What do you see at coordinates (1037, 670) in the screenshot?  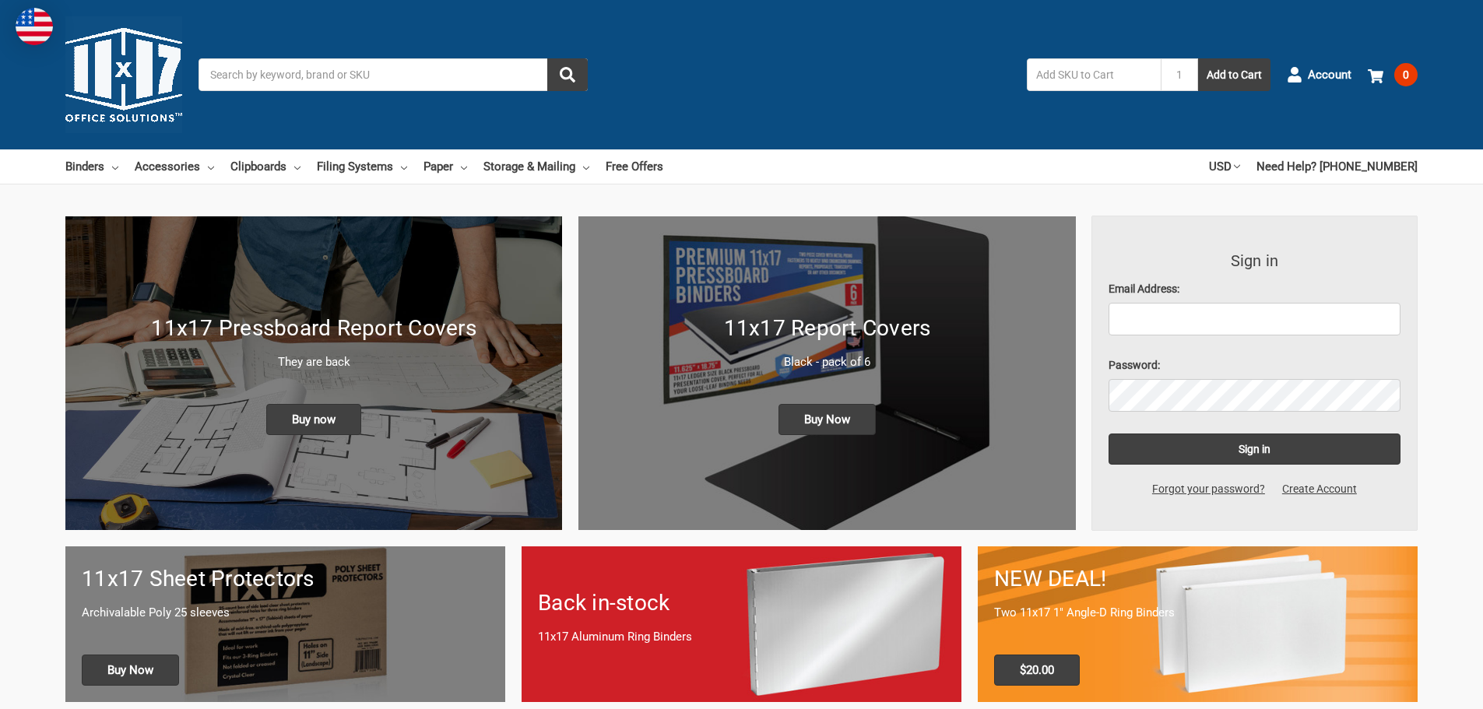 I see `span: $20.00` at bounding box center [1037, 670].